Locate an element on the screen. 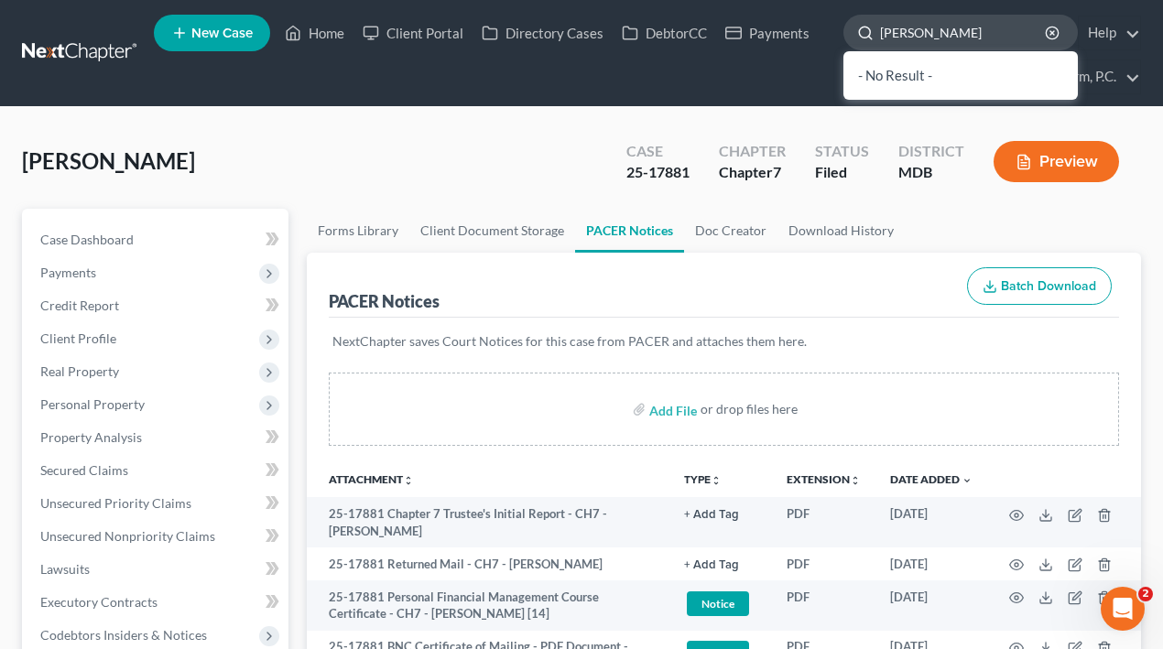 The image size is (1163, 649). div: Filed is located at coordinates (842, 172).